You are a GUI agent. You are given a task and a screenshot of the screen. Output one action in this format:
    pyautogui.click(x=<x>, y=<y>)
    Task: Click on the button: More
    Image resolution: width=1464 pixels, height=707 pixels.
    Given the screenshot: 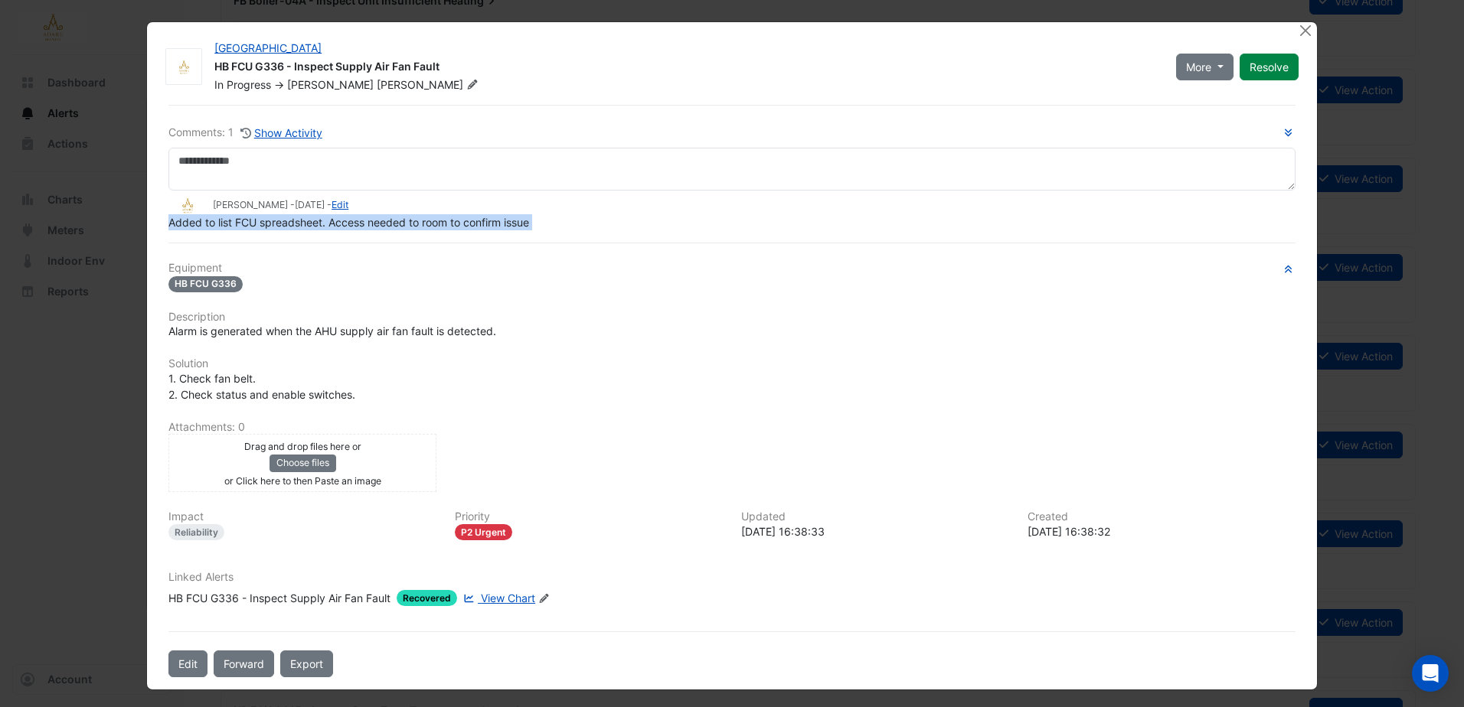 What is the action you would take?
    pyautogui.click(x=1204, y=67)
    